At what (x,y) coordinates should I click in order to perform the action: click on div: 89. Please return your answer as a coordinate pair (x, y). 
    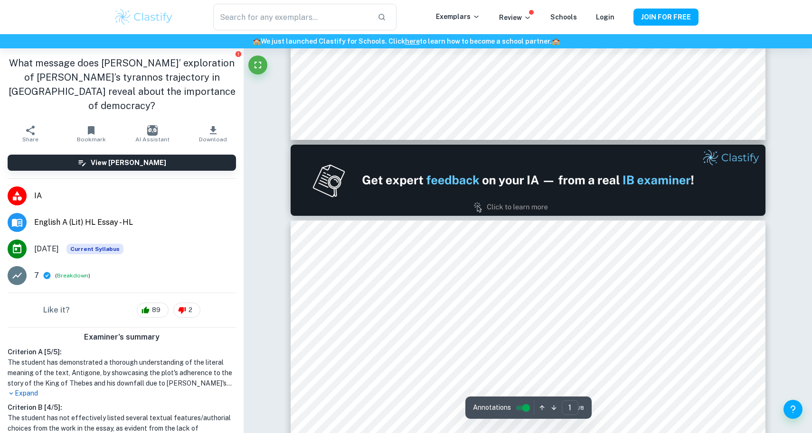
    Looking at the image, I should click on (152, 310).